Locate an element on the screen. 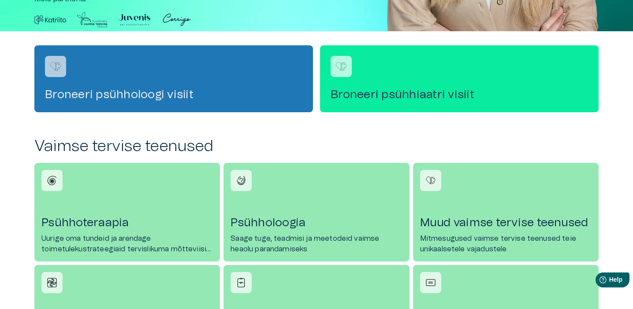  img: Muud vaimse tervise teenused icon is located at coordinates (431, 181).